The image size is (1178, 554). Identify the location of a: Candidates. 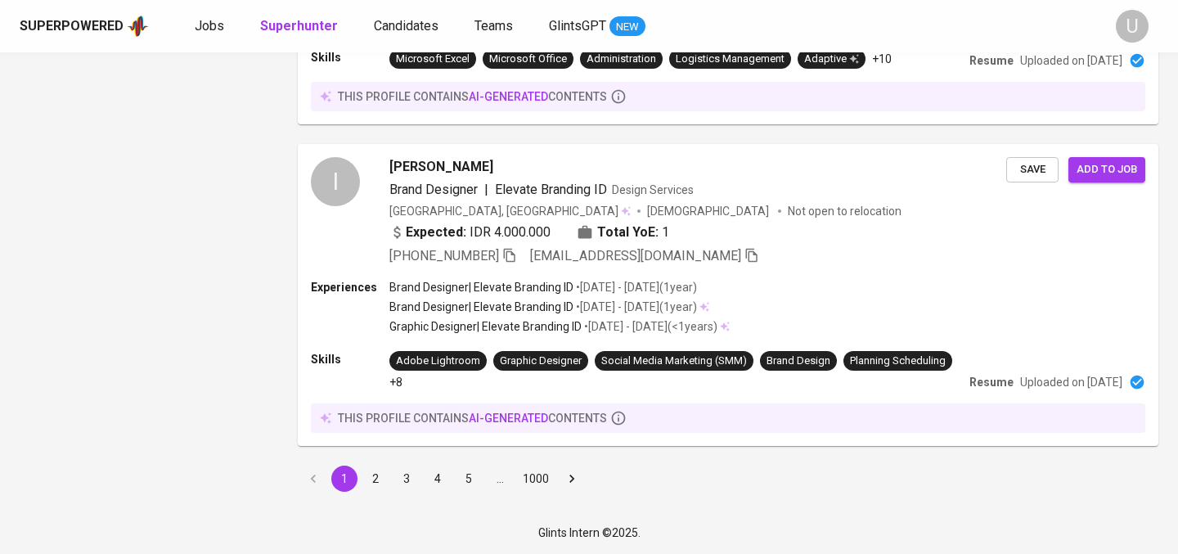
(407, 26).